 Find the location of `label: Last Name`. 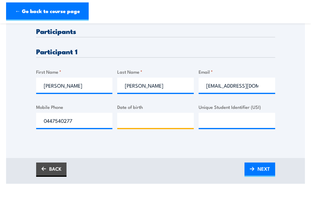

label: Last Name is located at coordinates (156, 72).